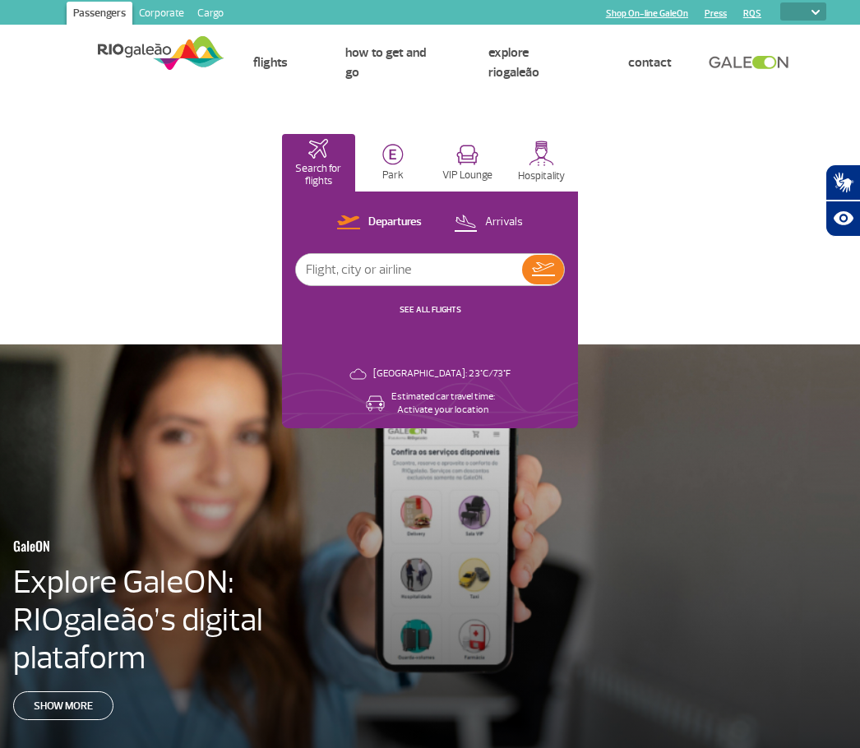 This screenshot has height=748, width=860. What do you see at coordinates (63, 706) in the screenshot?
I see `a: Show more` at bounding box center [63, 706].